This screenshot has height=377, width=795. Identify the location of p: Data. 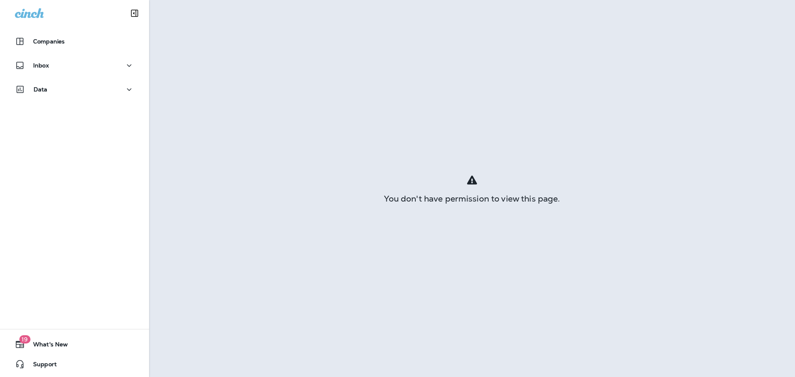
(41, 89).